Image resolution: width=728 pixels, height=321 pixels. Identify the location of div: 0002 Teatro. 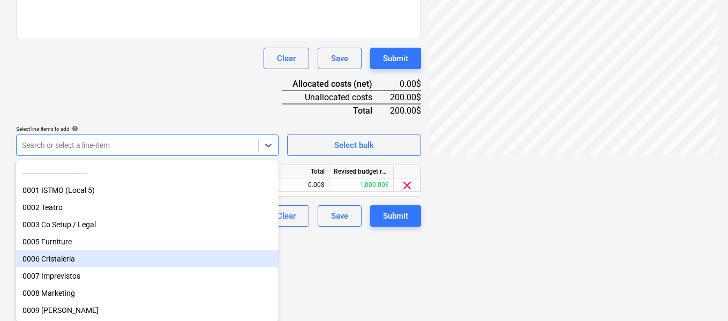
(147, 207).